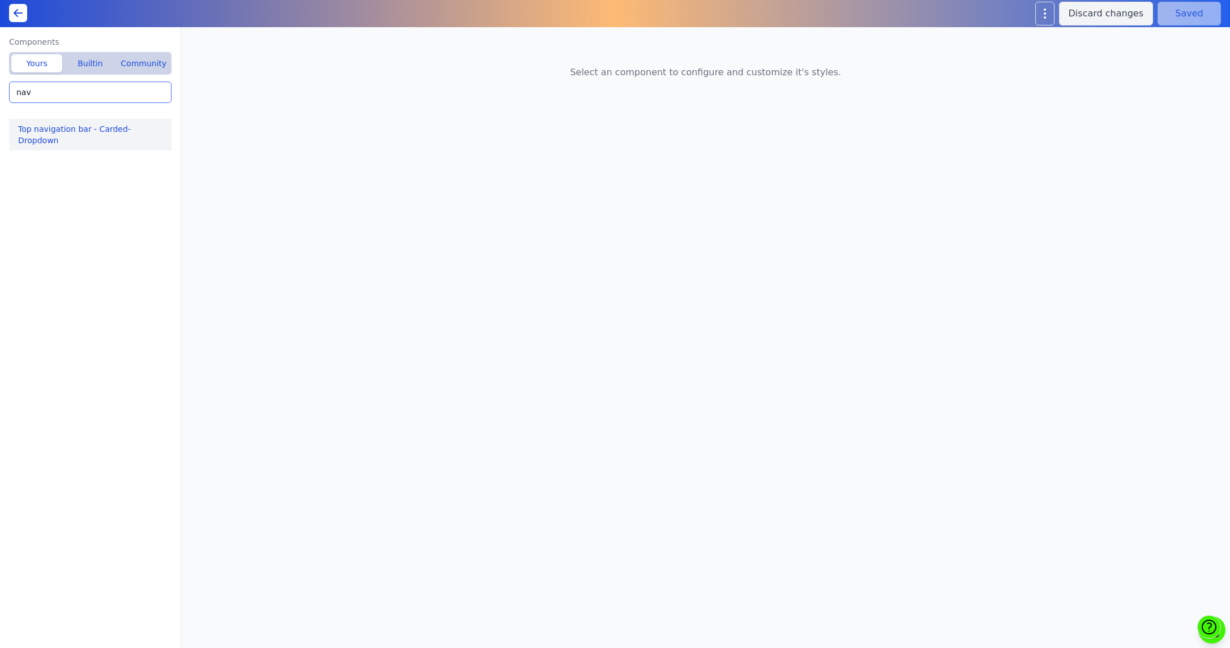 This screenshot has height=648, width=1230. Describe the element at coordinates (90, 42) in the screenshot. I see `label: Components` at that location.